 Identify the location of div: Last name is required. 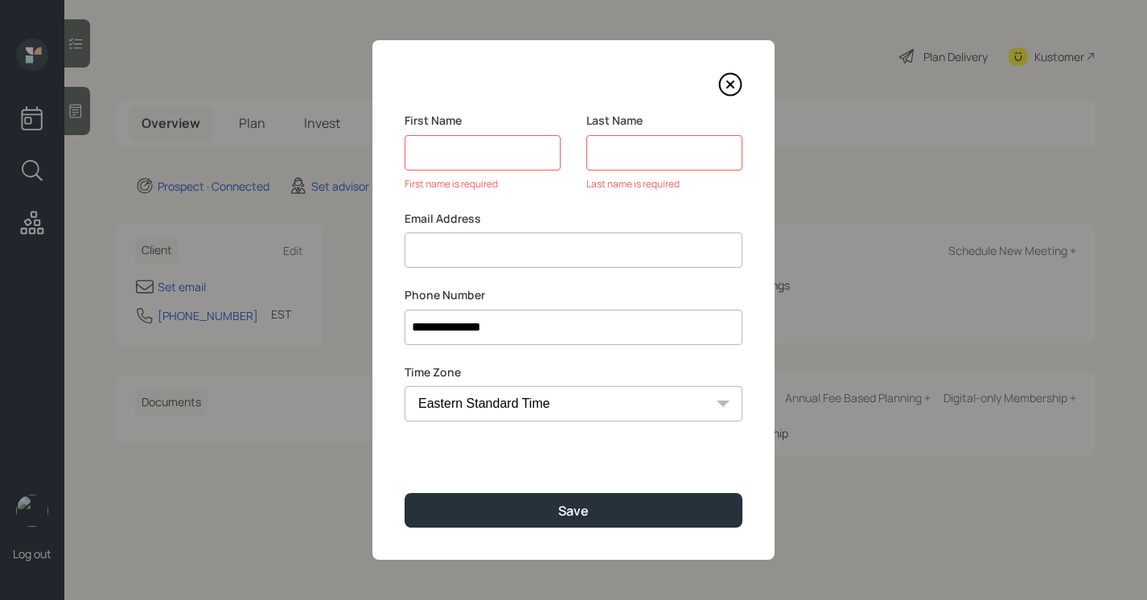
(665, 184).